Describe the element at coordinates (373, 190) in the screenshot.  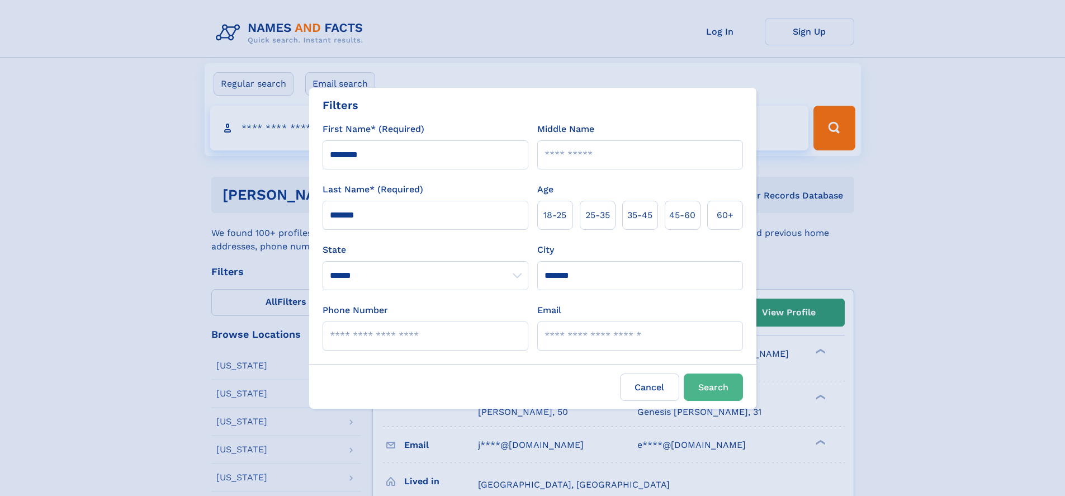
I see `label: Last Name* (Required)` at that location.